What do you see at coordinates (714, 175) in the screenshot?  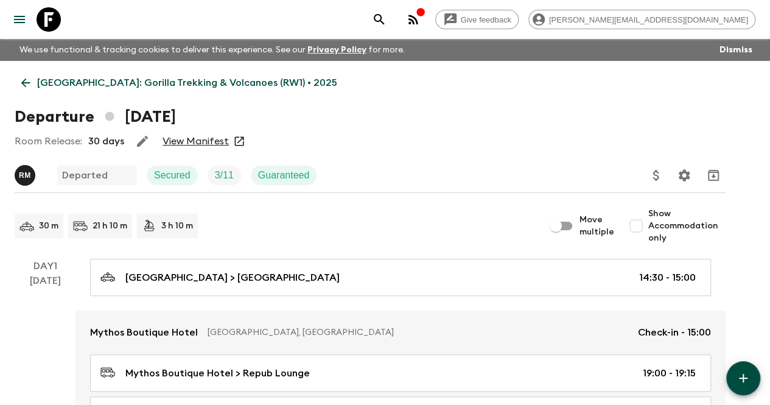 I see `button: Archive (Completed, Cancelled or Unsynced Departures only)` at bounding box center [714, 175].